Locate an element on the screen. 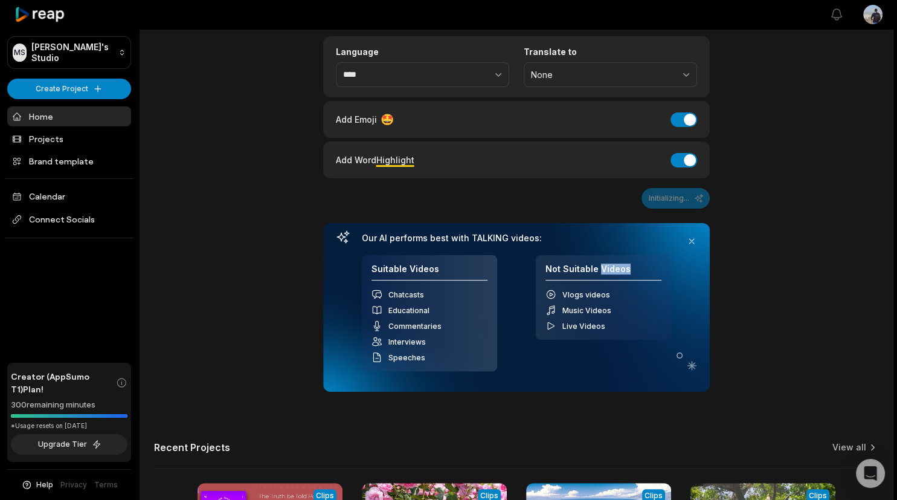 This screenshot has width=897, height=500. div: 300 remaining minutes is located at coordinates (69, 405).